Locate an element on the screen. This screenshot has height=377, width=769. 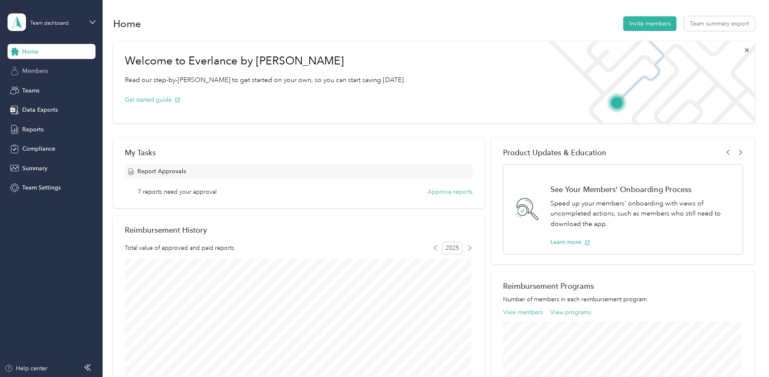
img: Welcome to everlance is located at coordinates (646, 82).